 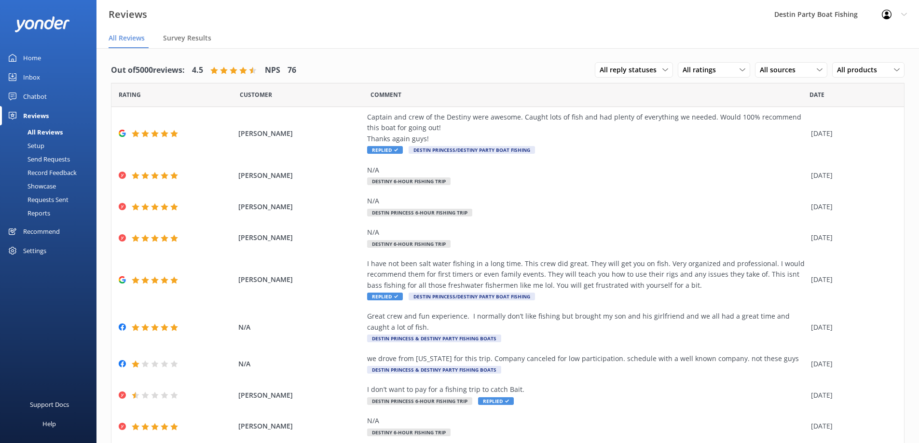 I want to click on img: yonder-white-logo.png, so click(x=42, y=24).